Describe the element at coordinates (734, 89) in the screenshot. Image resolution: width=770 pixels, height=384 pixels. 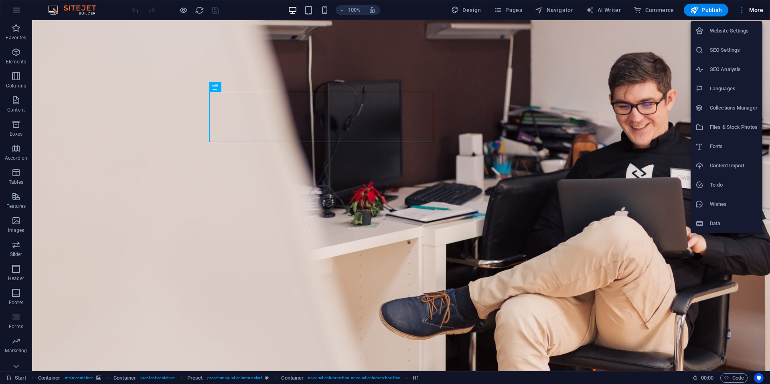
I see `h6: Languages` at that location.